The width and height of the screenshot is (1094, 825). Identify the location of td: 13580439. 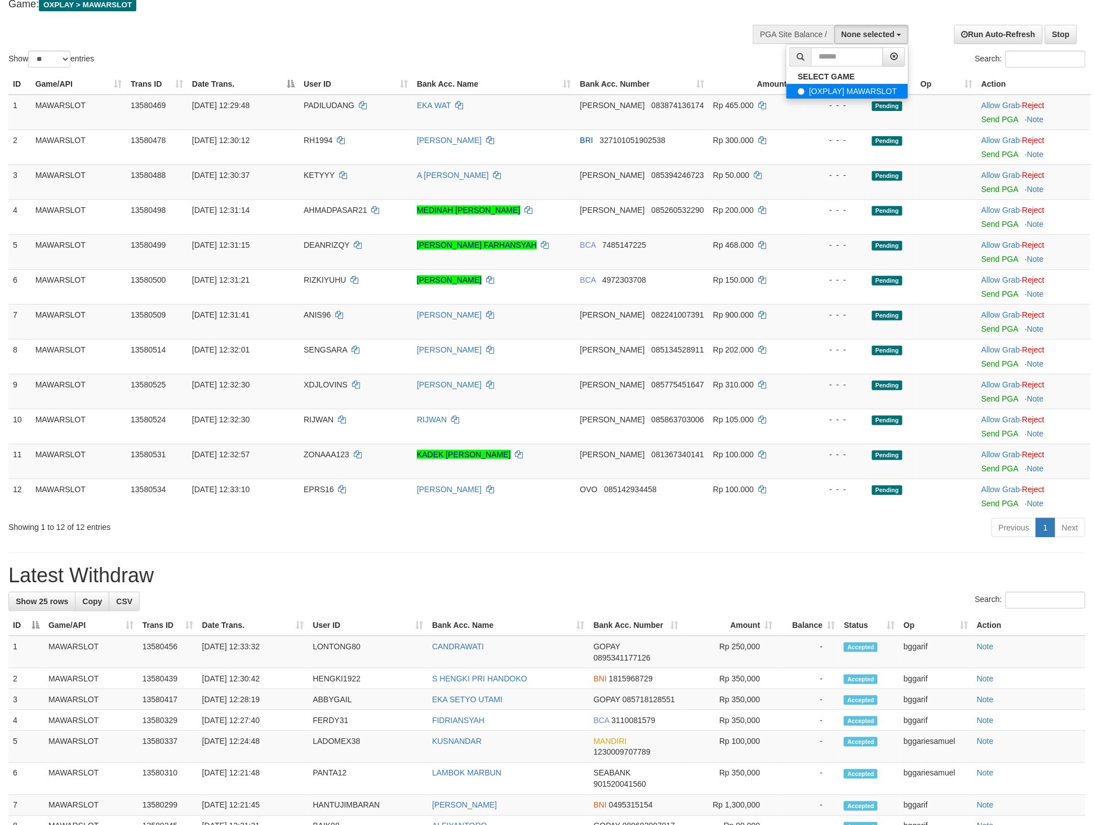
(168, 679).